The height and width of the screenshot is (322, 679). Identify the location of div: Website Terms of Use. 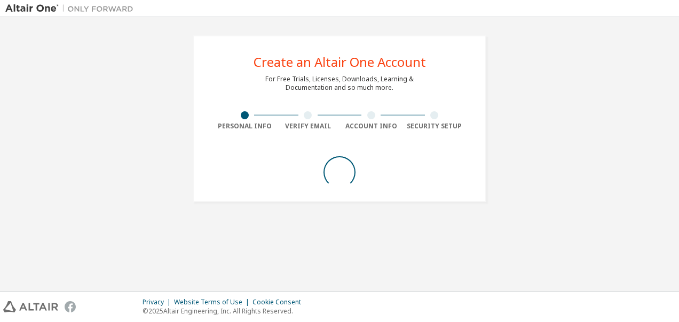
(213, 302).